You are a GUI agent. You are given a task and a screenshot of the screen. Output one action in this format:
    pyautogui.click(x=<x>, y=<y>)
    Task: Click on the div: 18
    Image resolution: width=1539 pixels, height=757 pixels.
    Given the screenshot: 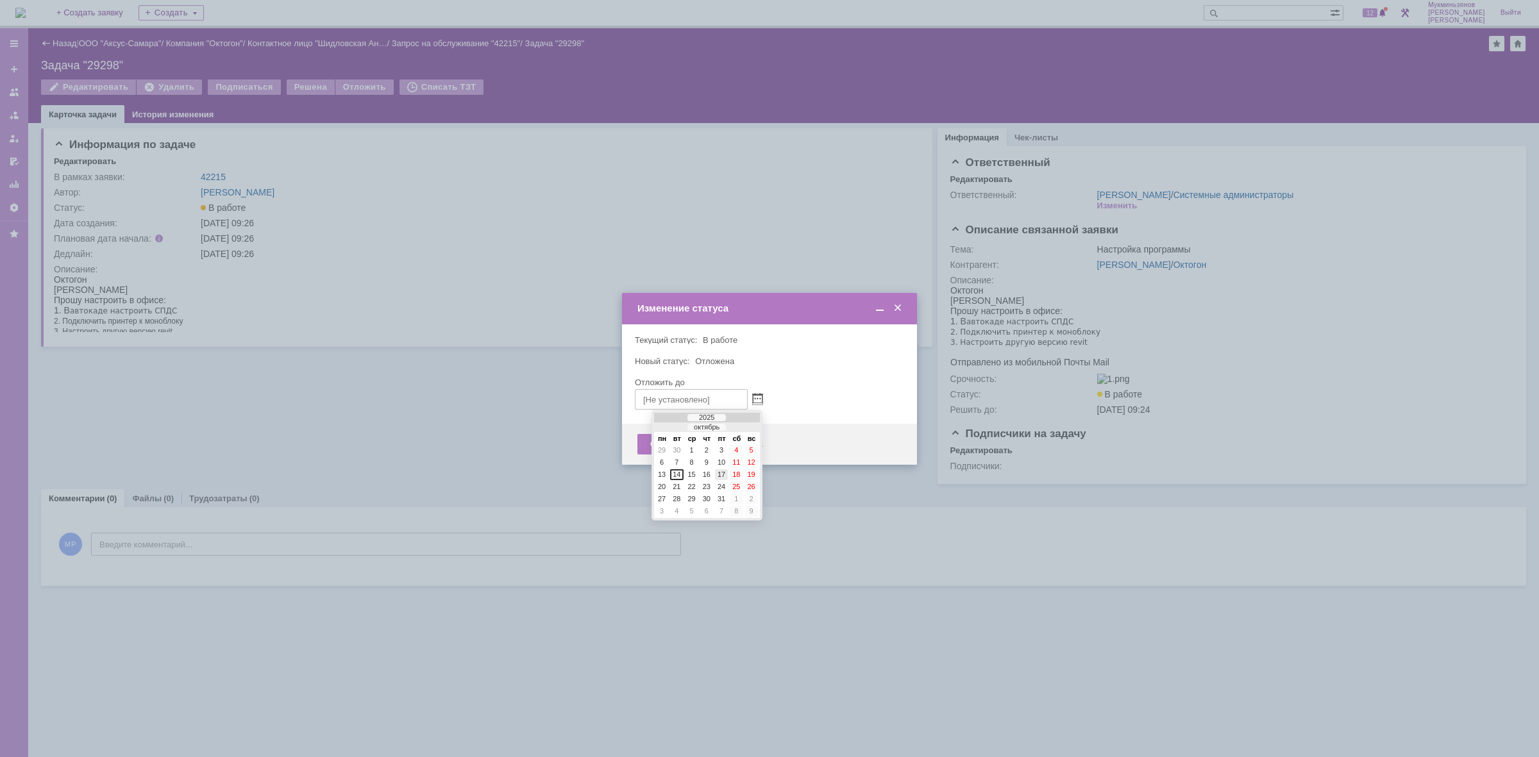 What is the action you would take?
    pyautogui.click(x=736, y=474)
    